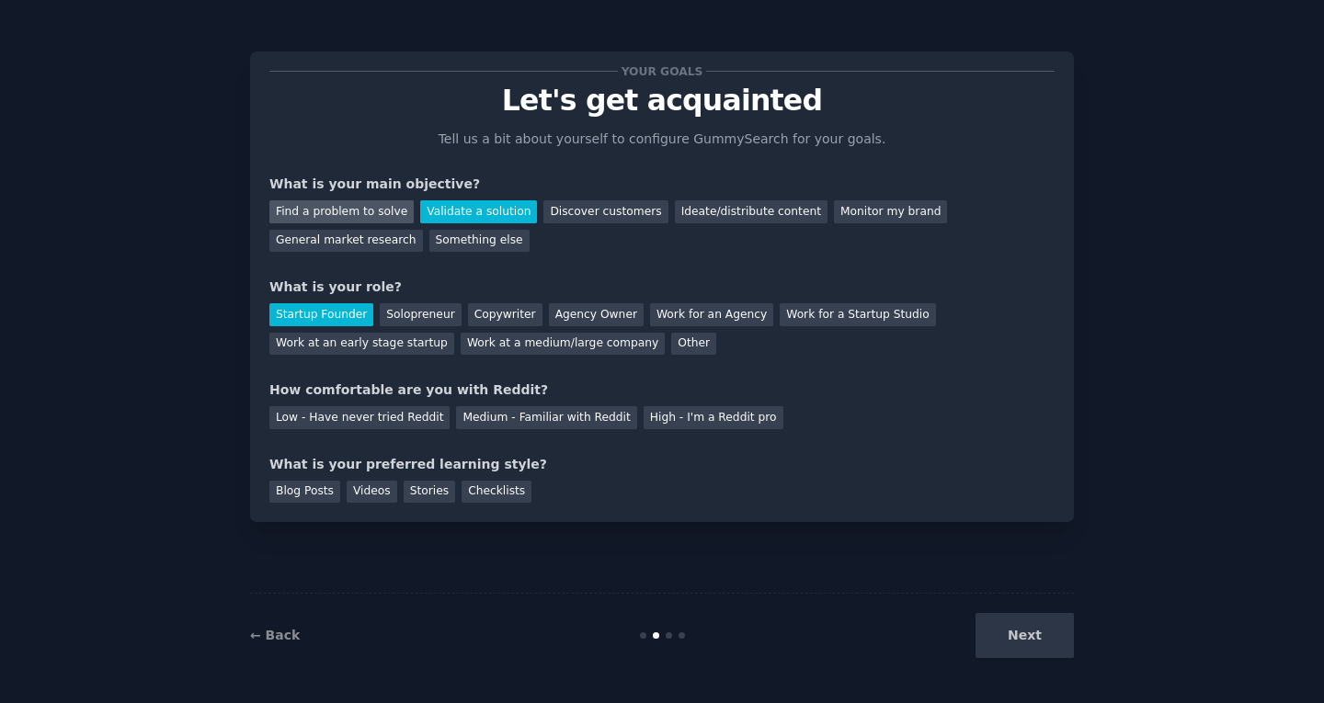 The width and height of the screenshot is (1324, 703). I want to click on div: Work at a medium/large company, so click(563, 344).